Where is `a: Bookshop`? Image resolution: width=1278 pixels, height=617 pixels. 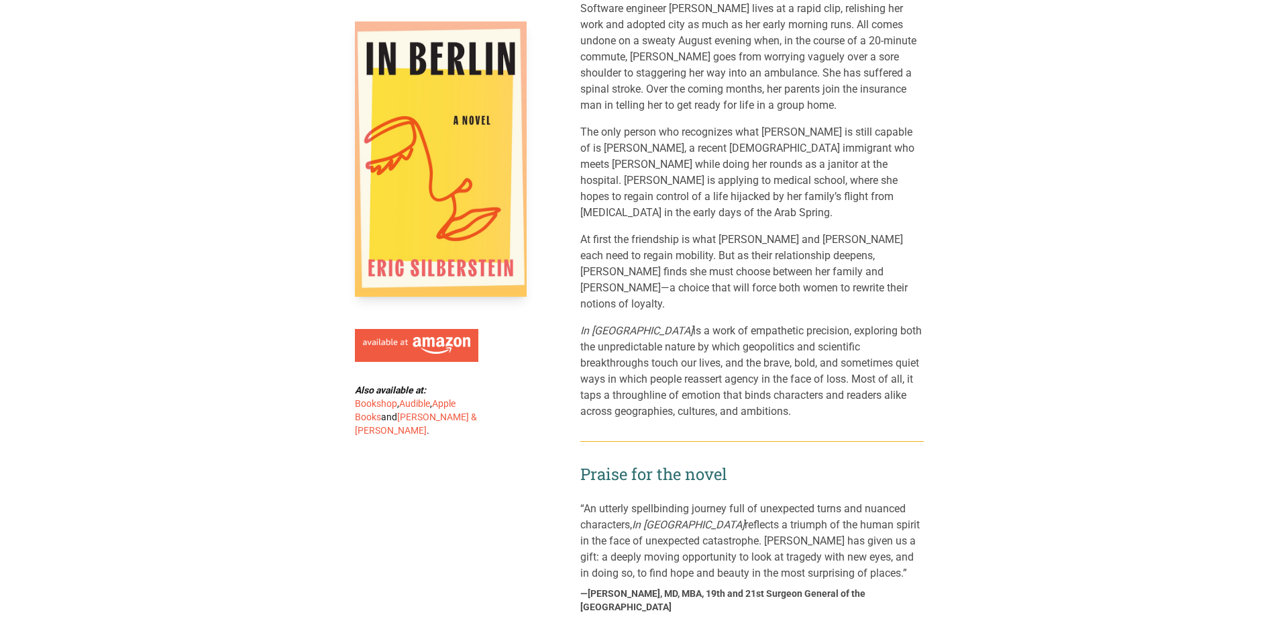
a: Bookshop is located at coordinates (376, 403).